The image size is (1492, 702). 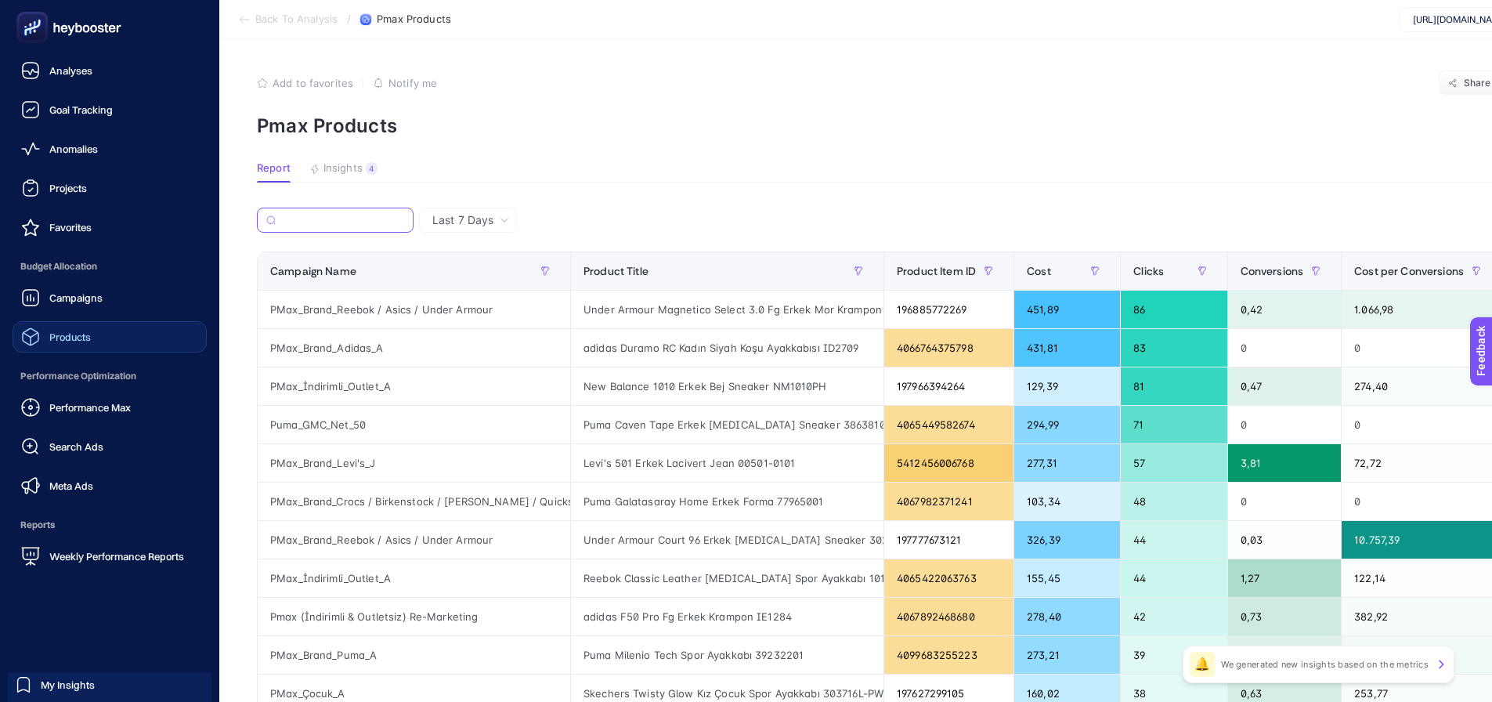 What do you see at coordinates (727, 616) in the screenshot?
I see `div: adidas F50 Pro Fg Erkek Krampon IE1284` at bounding box center [727, 616].